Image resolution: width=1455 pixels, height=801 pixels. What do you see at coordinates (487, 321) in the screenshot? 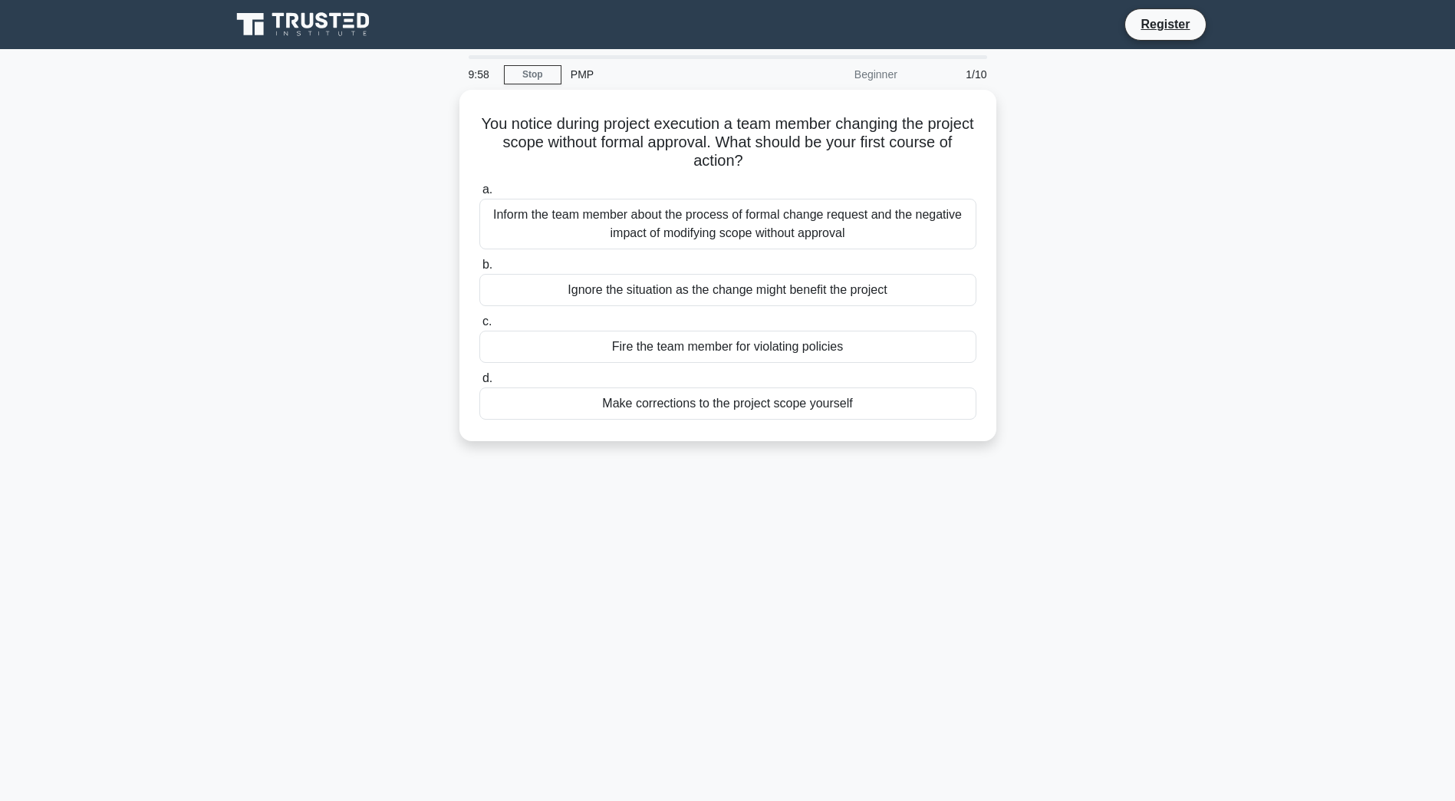
I see `span: c.` at bounding box center [487, 321].